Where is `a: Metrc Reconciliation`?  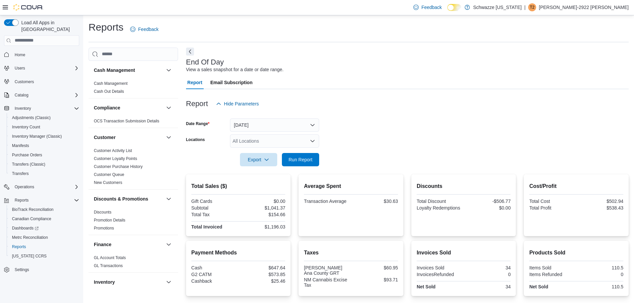
a: Metrc Reconciliation is located at coordinates (30, 238).